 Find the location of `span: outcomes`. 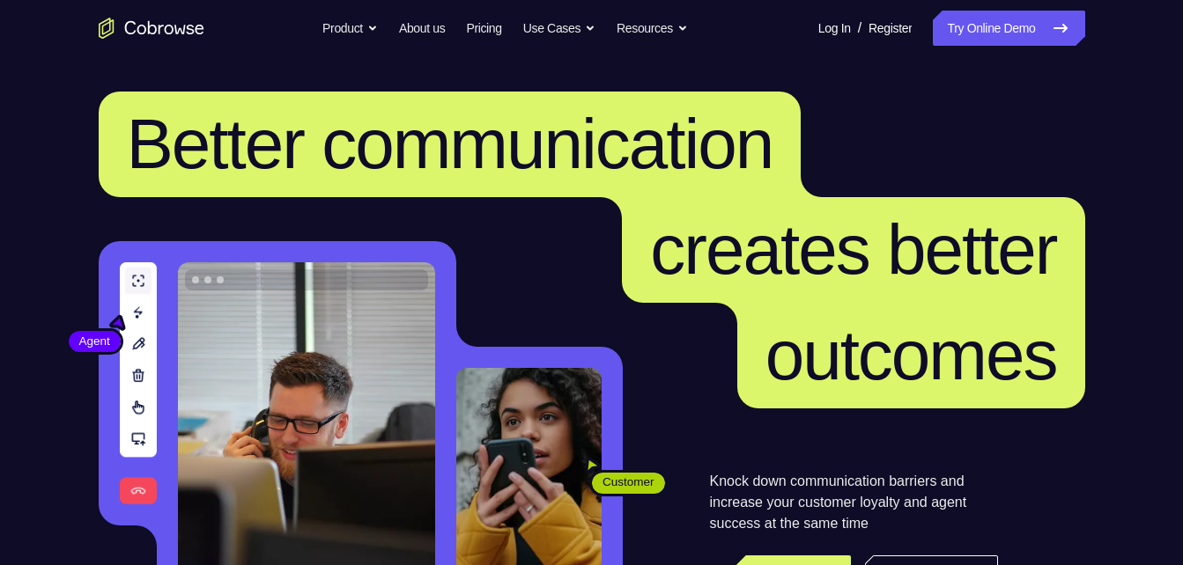

span: outcomes is located at coordinates (910, 355).